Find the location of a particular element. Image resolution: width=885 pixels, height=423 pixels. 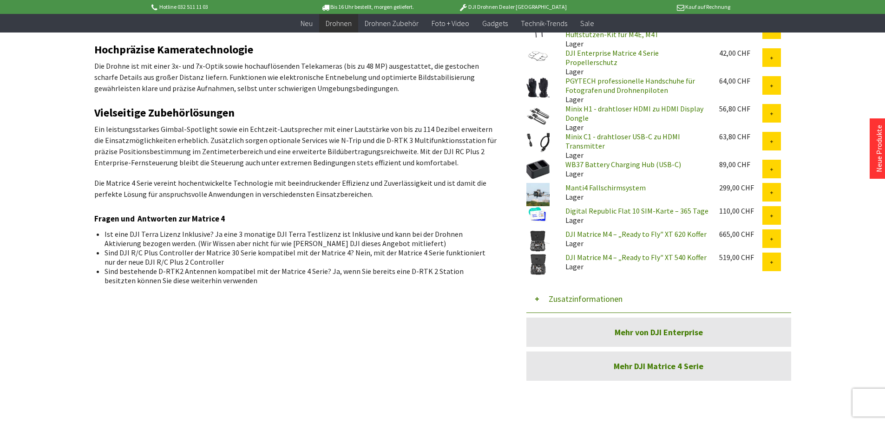

img: Minix C1 - drahtloser USB-C zu HDMI Transmitter is located at coordinates (538, 142).